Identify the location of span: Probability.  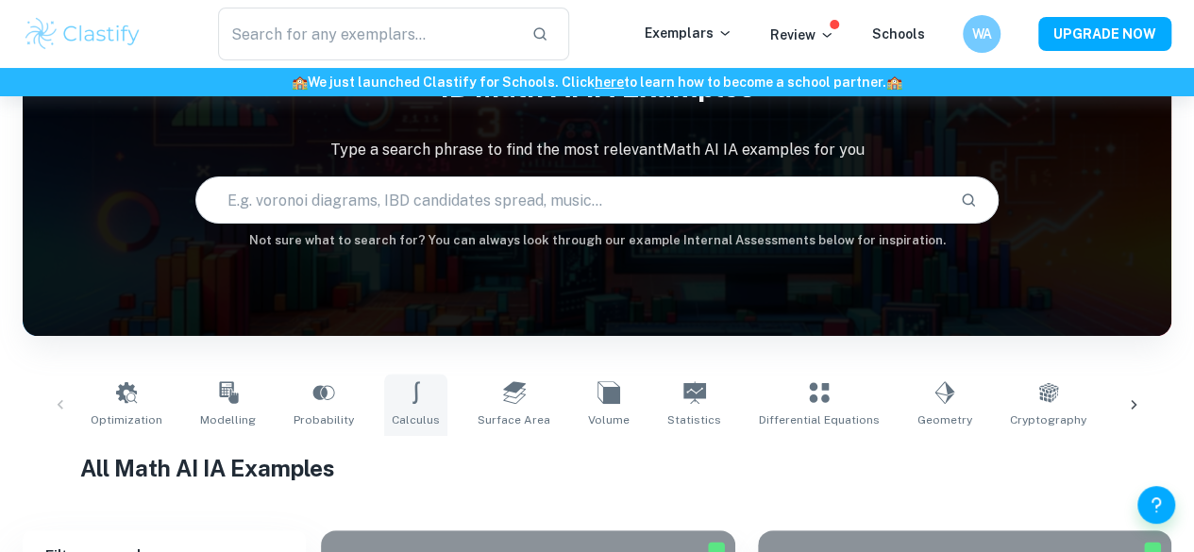
(324, 420).